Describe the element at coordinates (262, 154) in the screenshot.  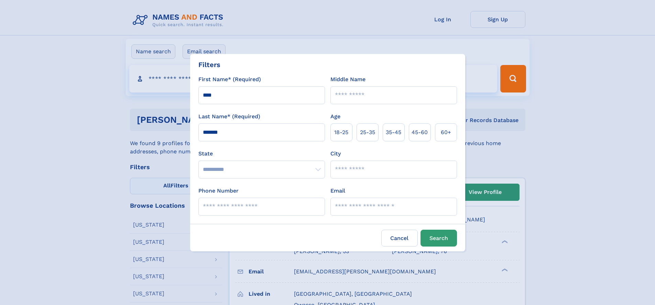
I see `label: State` at that location.